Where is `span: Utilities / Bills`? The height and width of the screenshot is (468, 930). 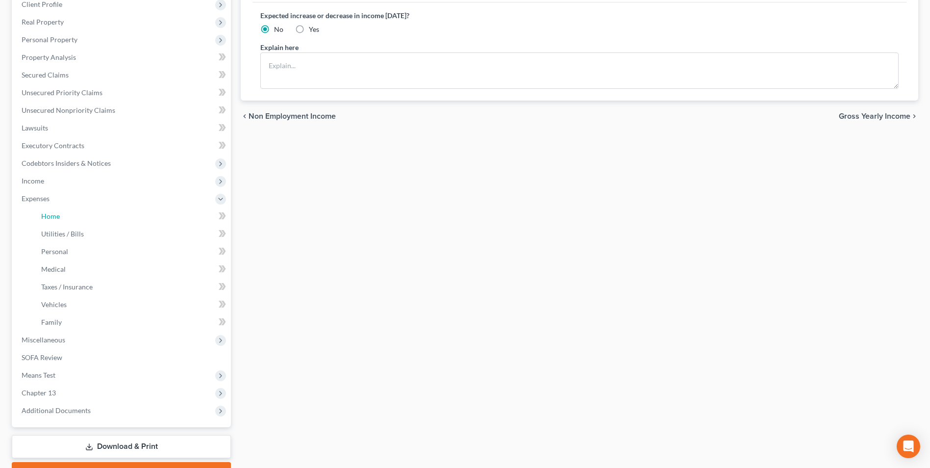
span: Utilities / Bills is located at coordinates (62, 233).